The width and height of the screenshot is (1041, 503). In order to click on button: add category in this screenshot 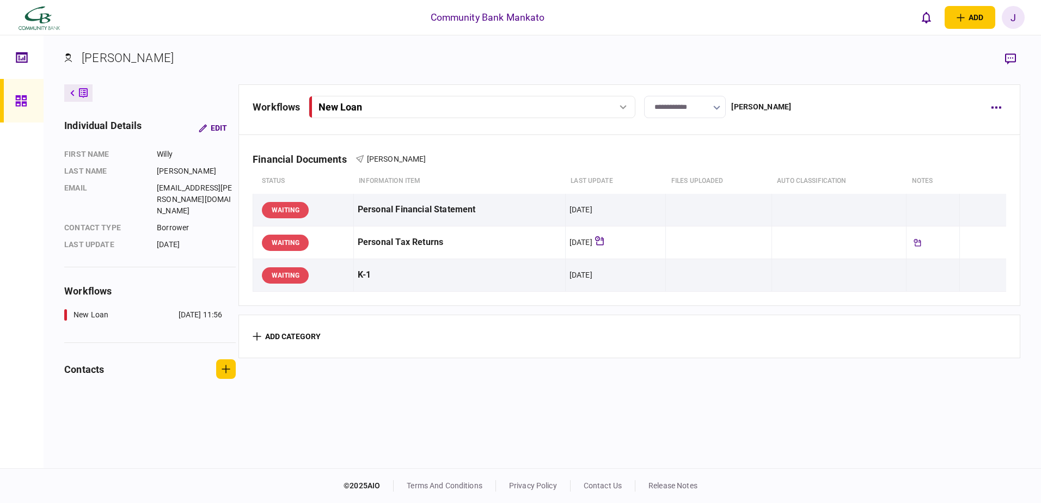, I will do `click(286, 336)`.